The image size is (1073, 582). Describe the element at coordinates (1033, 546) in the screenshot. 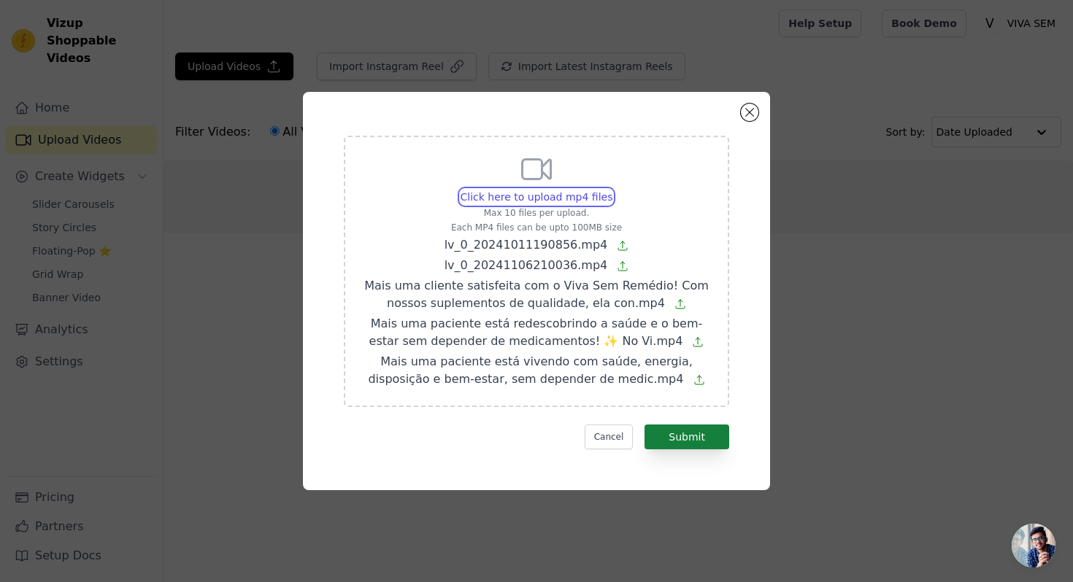

I see `a: Bate-papo aberto` at that location.